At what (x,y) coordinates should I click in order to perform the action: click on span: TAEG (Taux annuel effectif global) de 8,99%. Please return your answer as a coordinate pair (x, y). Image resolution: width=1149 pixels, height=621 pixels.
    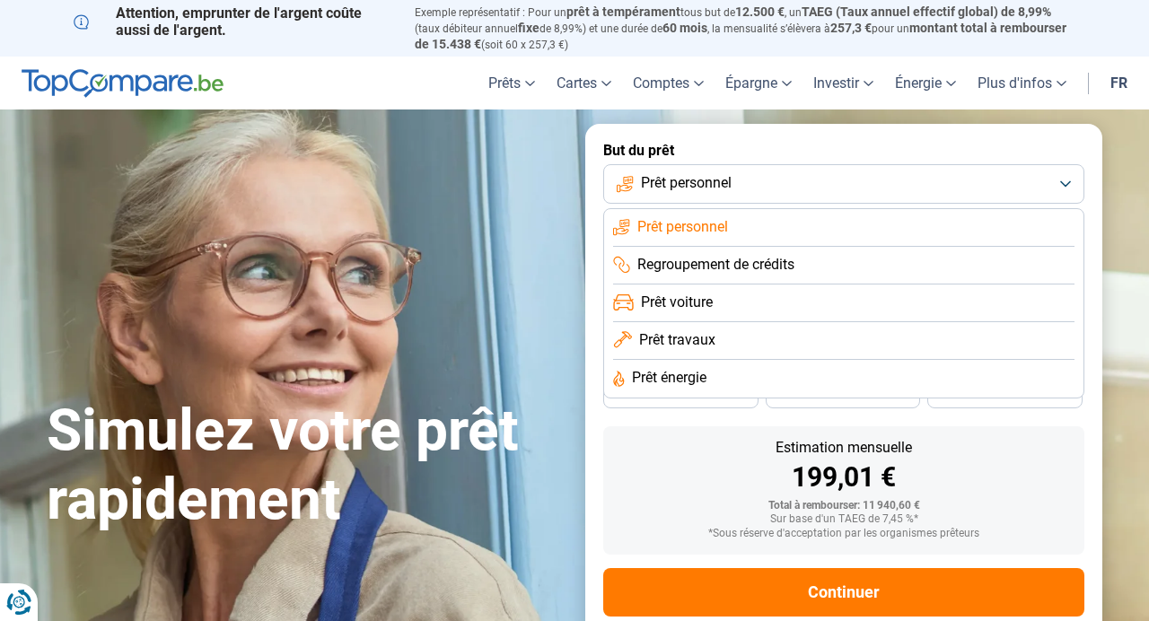
    Looking at the image, I should click on (926, 12).